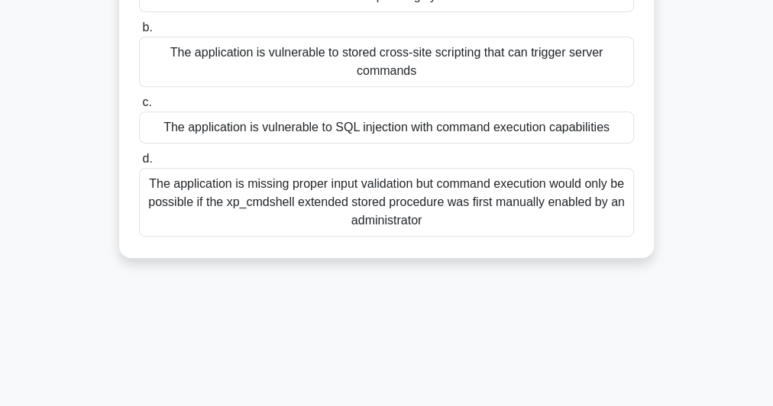 This screenshot has width=773, height=406. I want to click on span: c., so click(147, 102).